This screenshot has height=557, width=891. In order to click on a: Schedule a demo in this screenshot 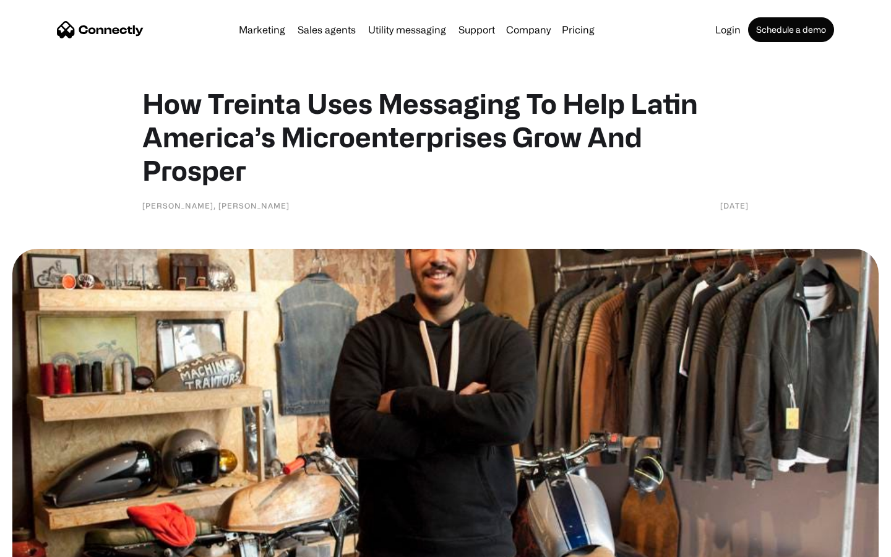, I will do `click(791, 30)`.